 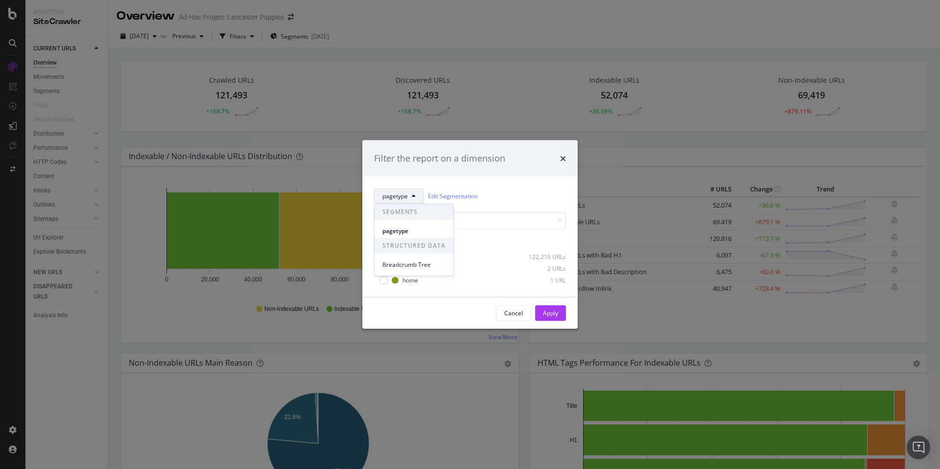 I want to click on div: Open Intercom Messenger, so click(x=918, y=447).